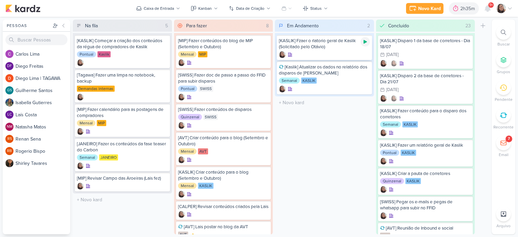 The width and height of the screenshot is (518, 237). What do you see at coordinates (122, 78) in the screenshot?
I see `div: [Tagawa] Fazer uma limpa no notebook, backup` at bounding box center [122, 78].